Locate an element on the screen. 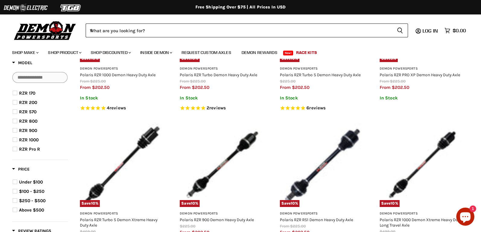 This screenshot has width=481, height=232. span: RZR 570 is located at coordinates (28, 112).